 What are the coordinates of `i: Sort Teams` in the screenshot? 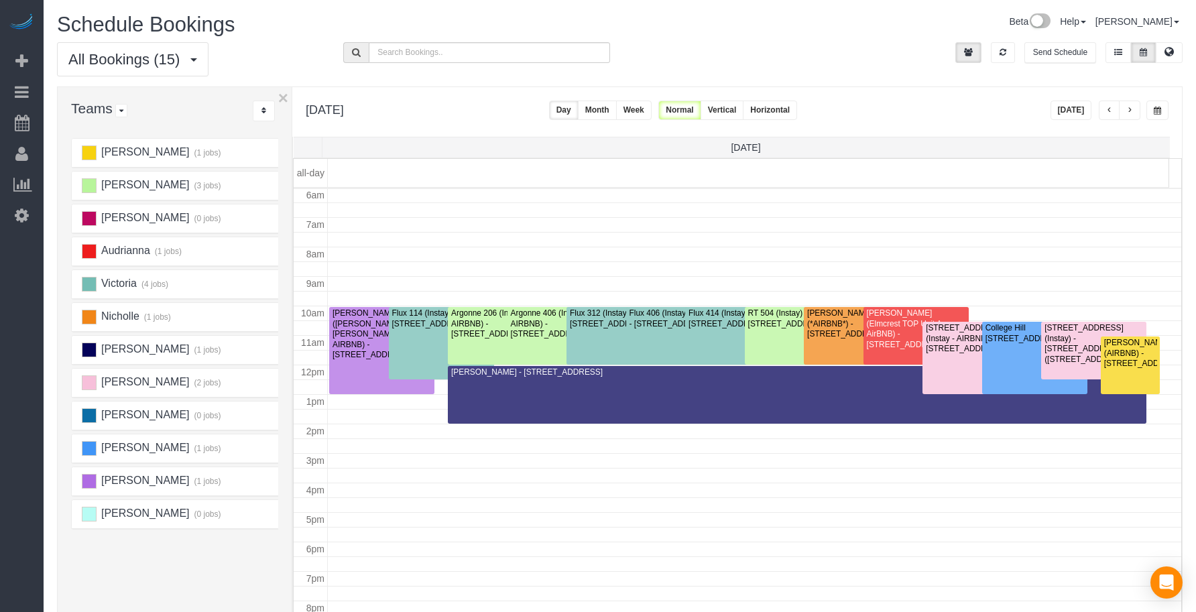 It's located at (263, 111).